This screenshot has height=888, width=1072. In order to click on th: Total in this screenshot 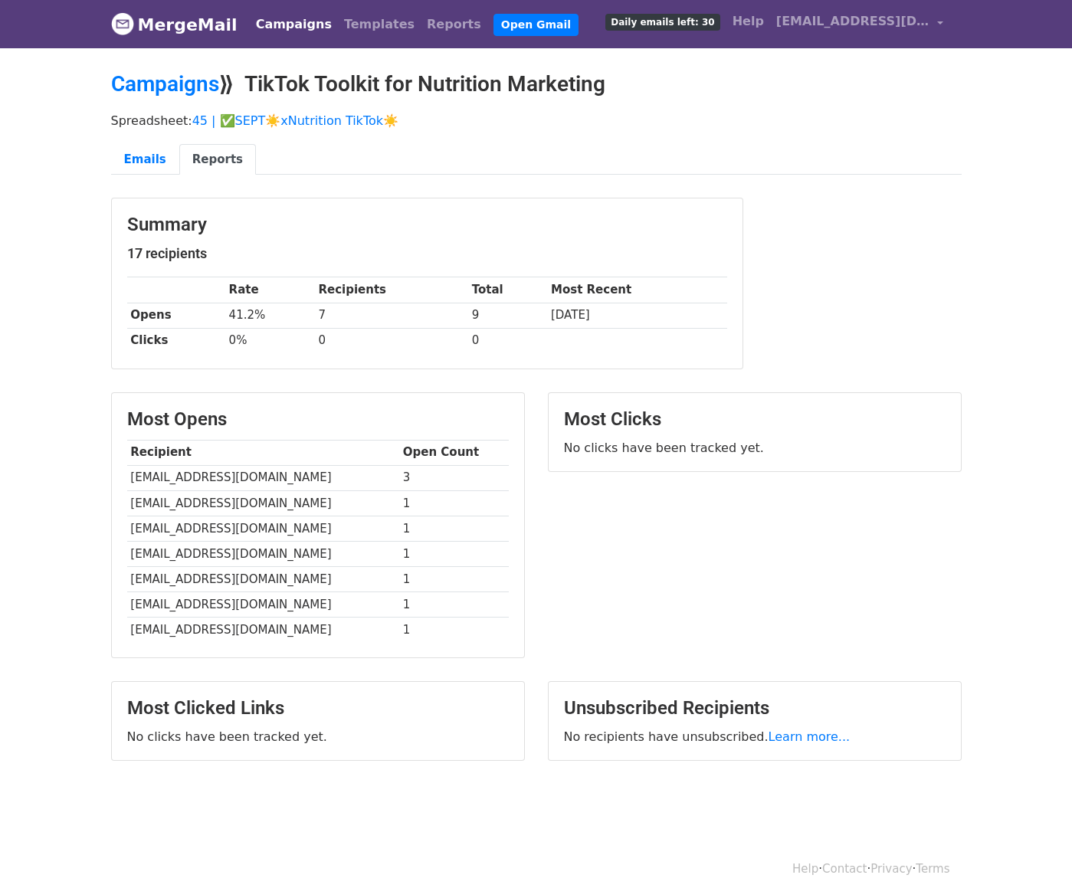, I will do `click(507, 290)`.